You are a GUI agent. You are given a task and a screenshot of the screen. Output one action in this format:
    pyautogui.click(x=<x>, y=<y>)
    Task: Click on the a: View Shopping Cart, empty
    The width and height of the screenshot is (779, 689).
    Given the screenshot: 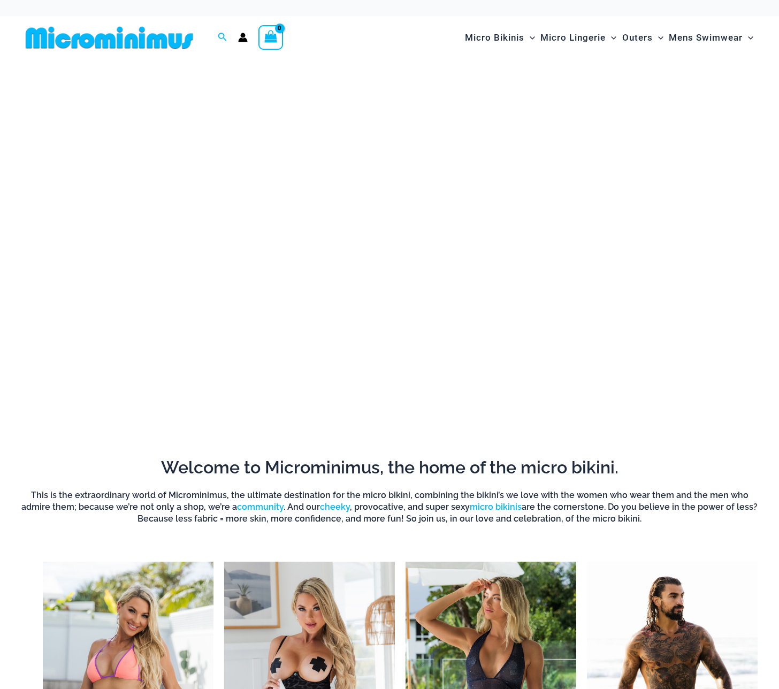 What is the action you would take?
    pyautogui.click(x=271, y=37)
    